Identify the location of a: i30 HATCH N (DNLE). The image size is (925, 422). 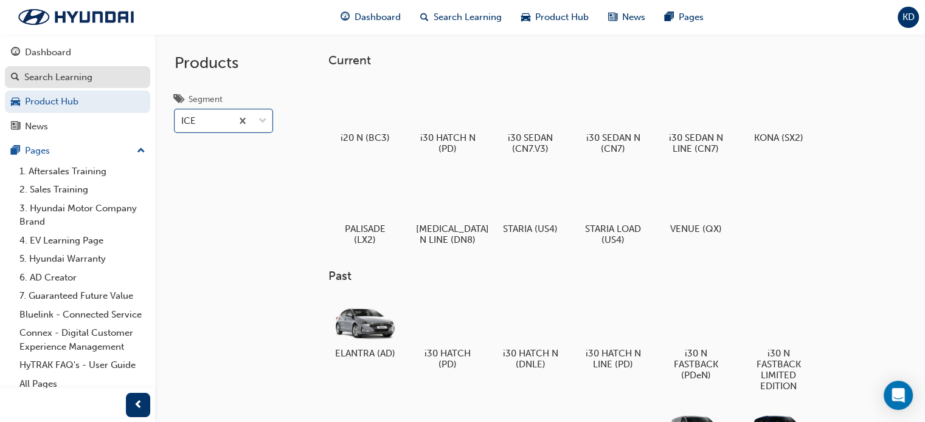
(530, 334).